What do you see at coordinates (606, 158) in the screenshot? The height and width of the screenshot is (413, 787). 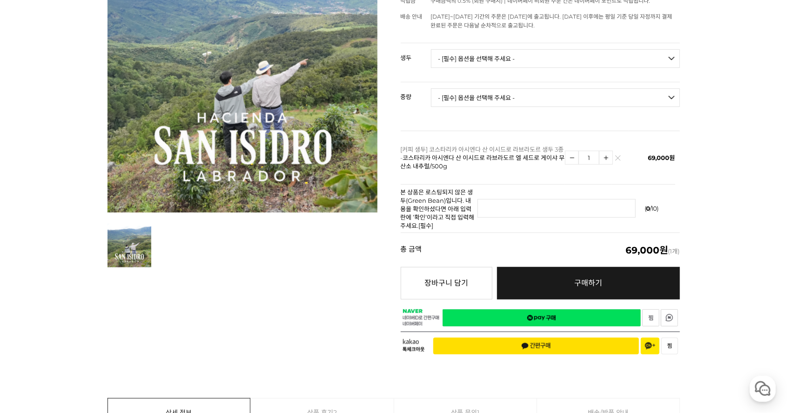 I see `img: 수량증가` at bounding box center [606, 158].